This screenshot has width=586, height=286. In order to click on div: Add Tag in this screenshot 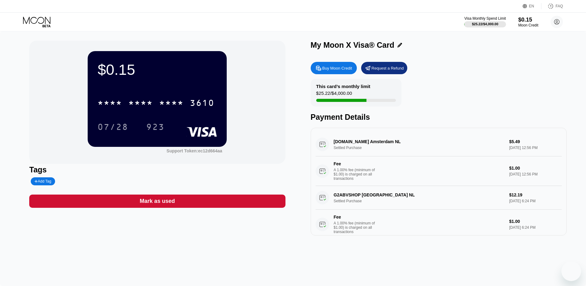, I will do `click(43, 181)`.